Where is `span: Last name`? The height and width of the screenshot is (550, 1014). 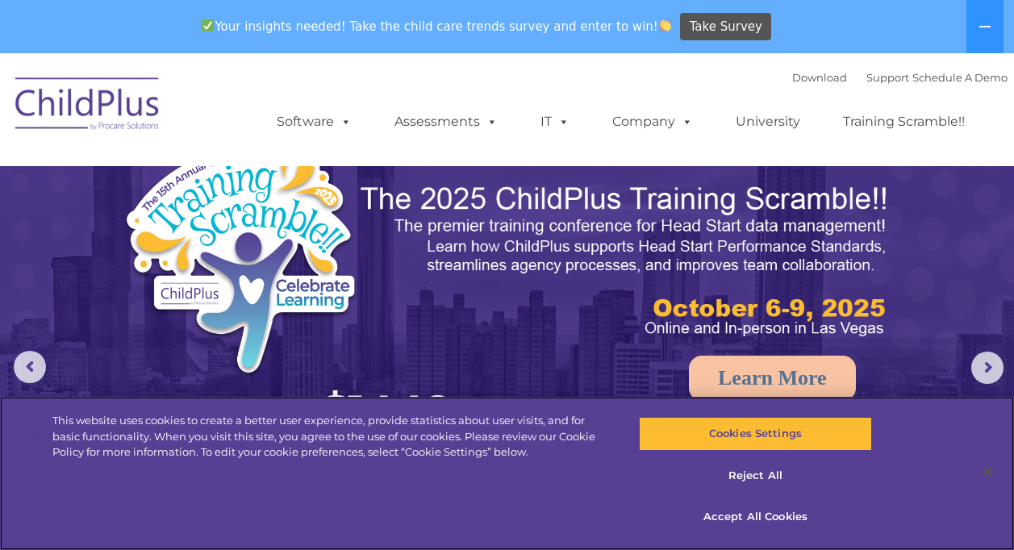 span: Last name is located at coordinates (248, 112).